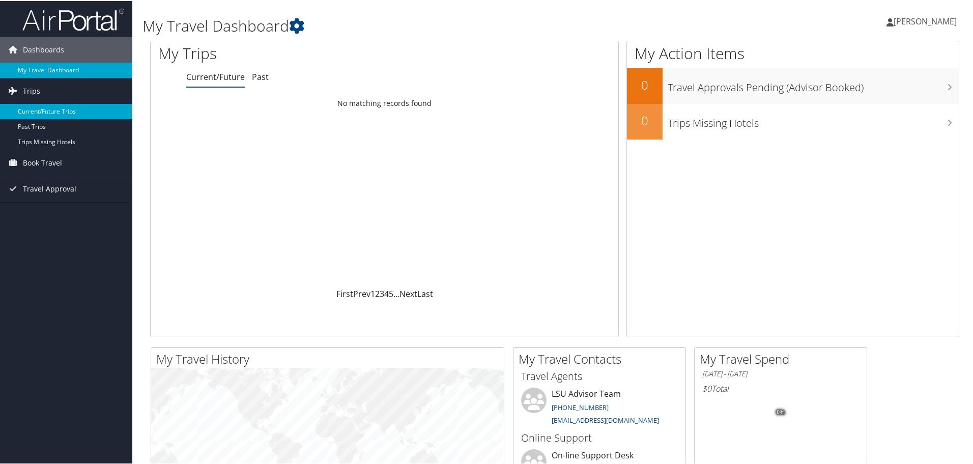 The height and width of the screenshot is (464, 973). I want to click on a: 2, so click(377, 293).